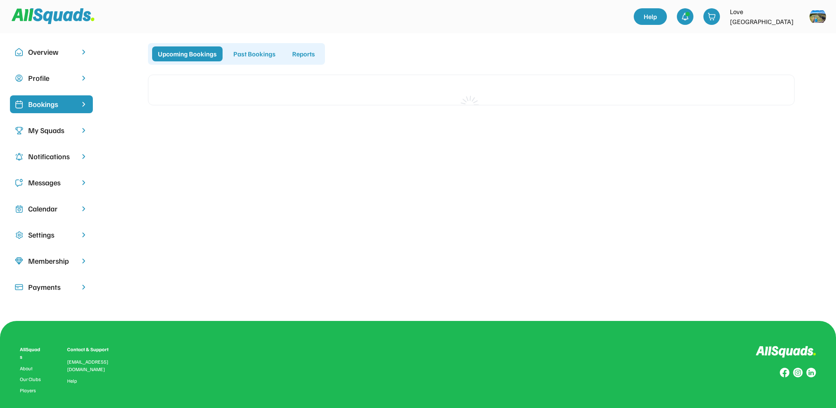 This screenshot has height=408, width=836. What do you see at coordinates (711, 17) in the screenshot?
I see `img: shopping-cart-01%20%281%29.svg` at bounding box center [711, 17].